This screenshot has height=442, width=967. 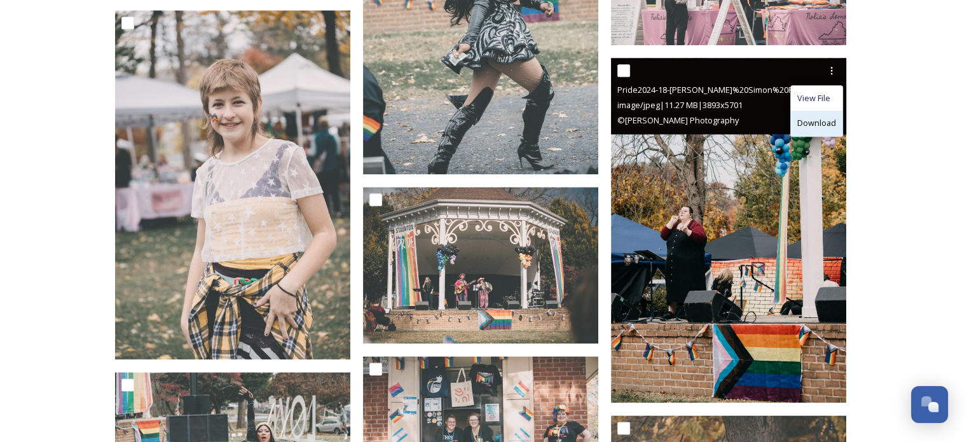 I want to click on span: View File, so click(x=814, y=98).